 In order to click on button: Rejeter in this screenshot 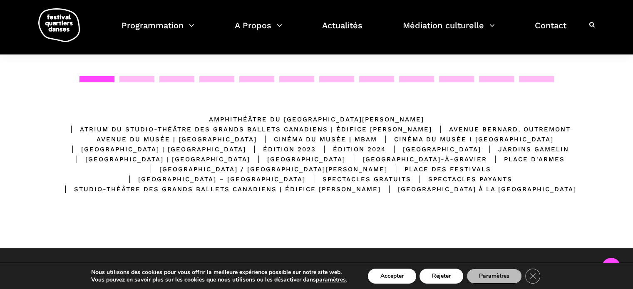, I will do `click(441, 276)`.